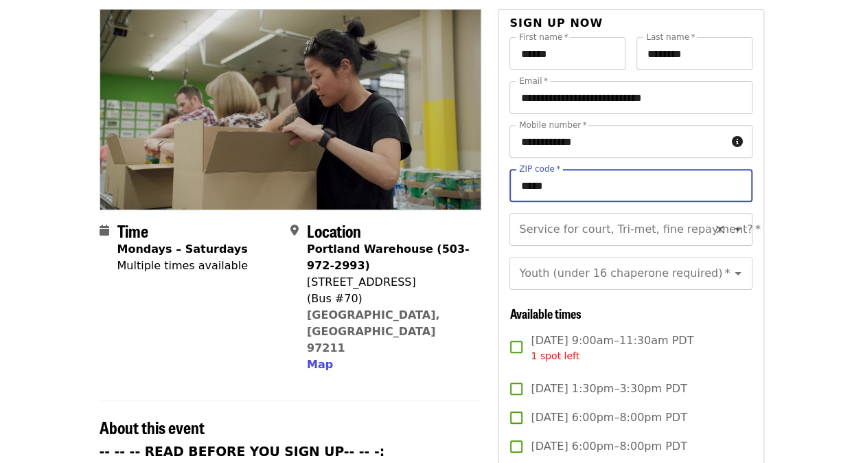 The width and height of the screenshot is (863, 463). What do you see at coordinates (533, 81) in the screenshot?
I see `label: Email` at bounding box center [533, 81].